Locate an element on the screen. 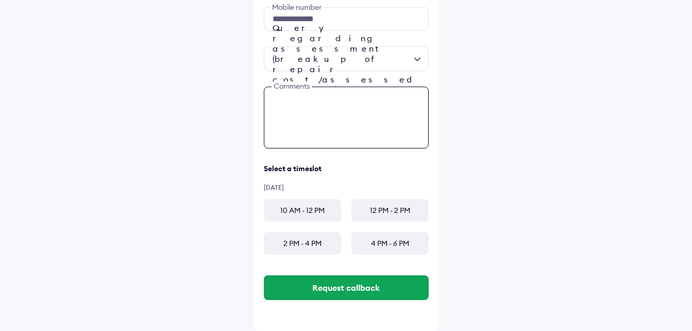  div: Select a timeslot is located at coordinates (346, 168).